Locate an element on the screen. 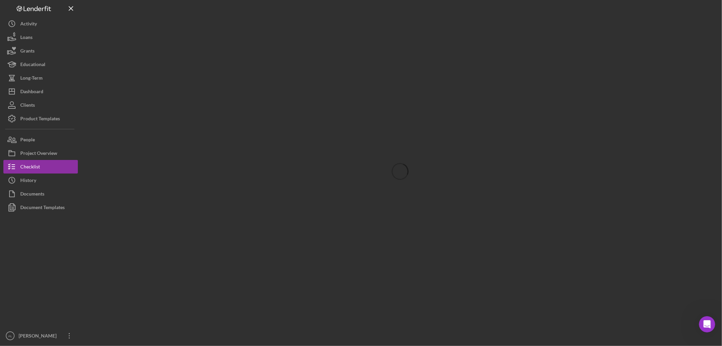 The width and height of the screenshot is (722, 346). button: Documents is located at coordinates (41, 194).